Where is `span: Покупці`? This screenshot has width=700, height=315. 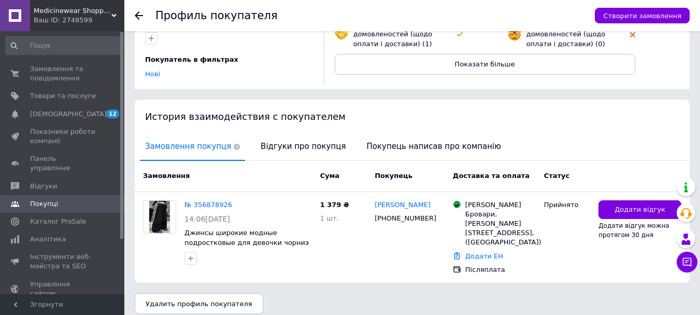 span: Покупці is located at coordinates (44, 204).